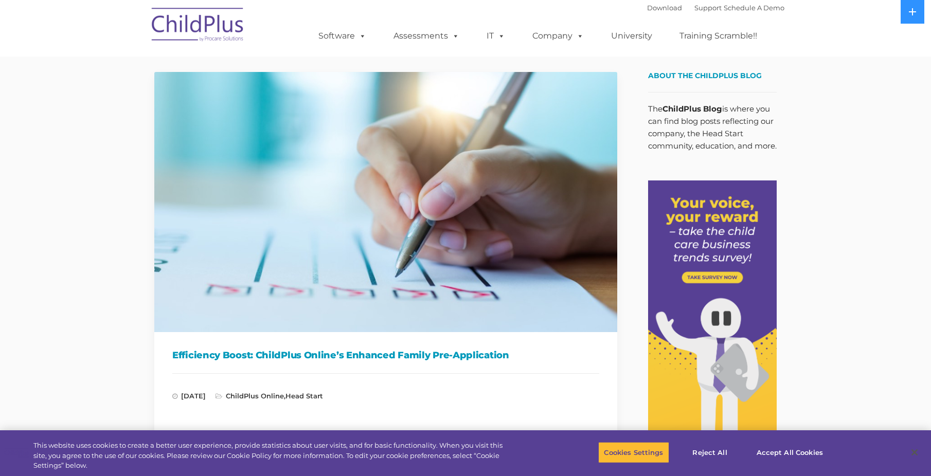  Describe the element at coordinates (754, 8) in the screenshot. I see `a: Schedule A Demo` at that location.